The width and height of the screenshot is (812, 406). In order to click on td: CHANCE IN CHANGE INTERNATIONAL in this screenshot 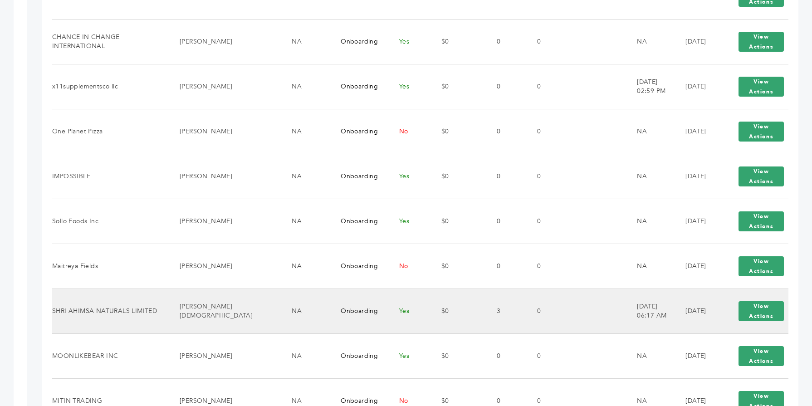, I will do `click(110, 41)`.